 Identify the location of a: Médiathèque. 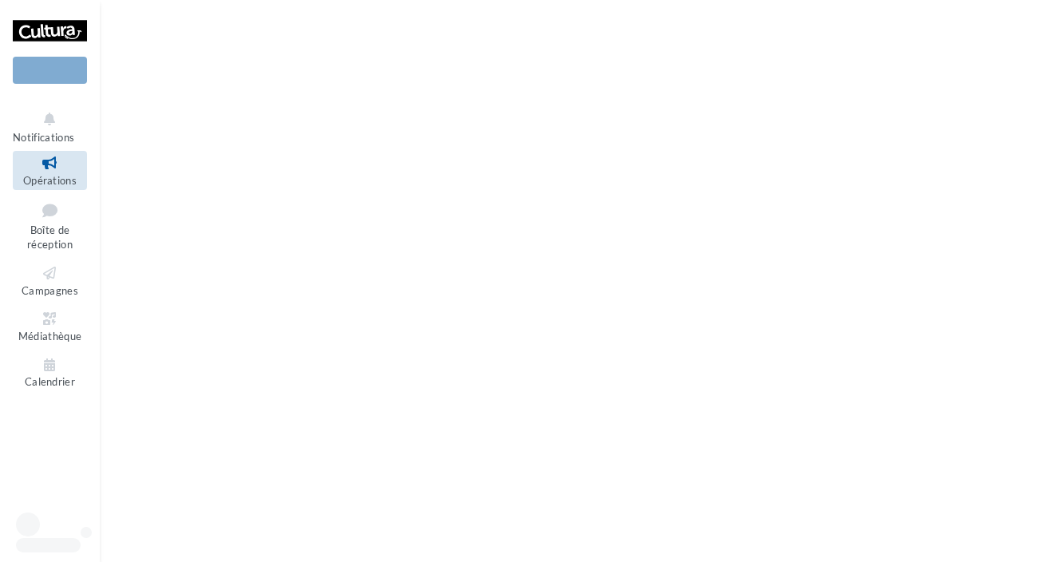
(49, 325).